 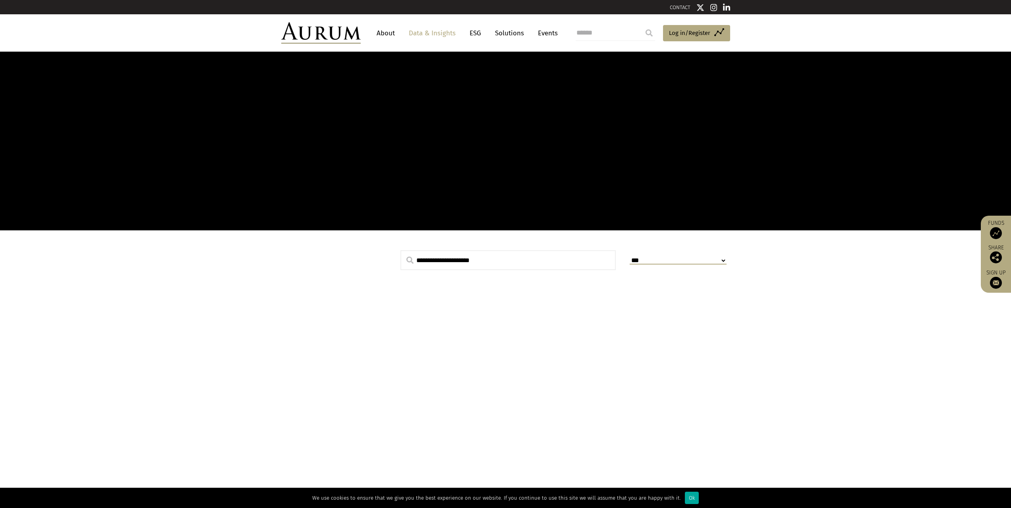 I want to click on img: search.svg, so click(x=410, y=260).